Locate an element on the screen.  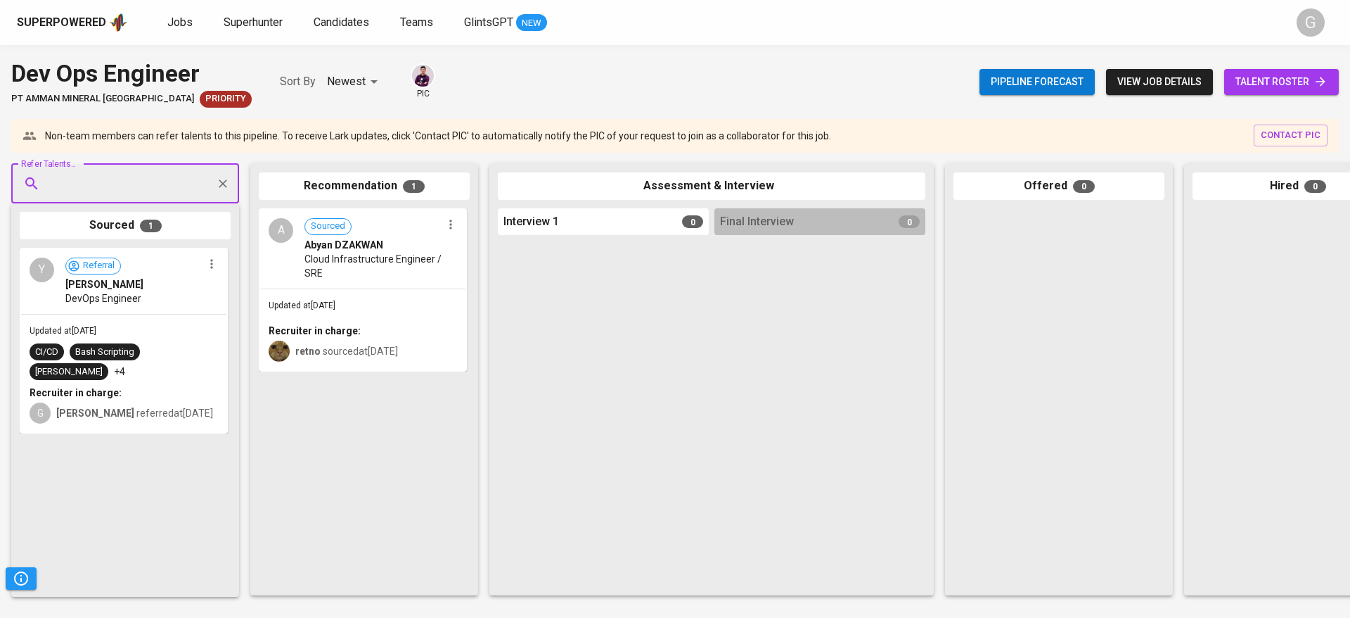
div: Bash Scripting is located at coordinates (105, 352).